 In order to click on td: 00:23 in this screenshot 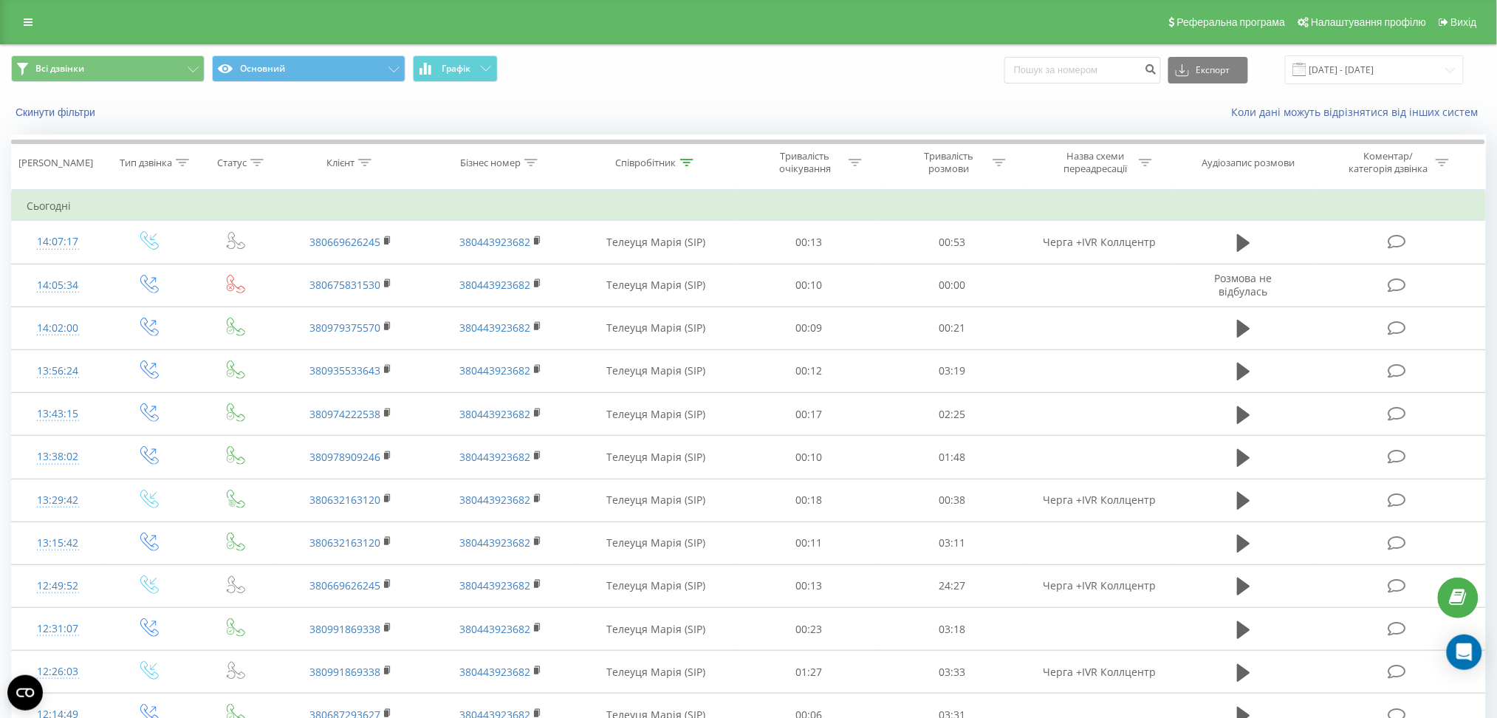, I will do `click(809, 629)`.